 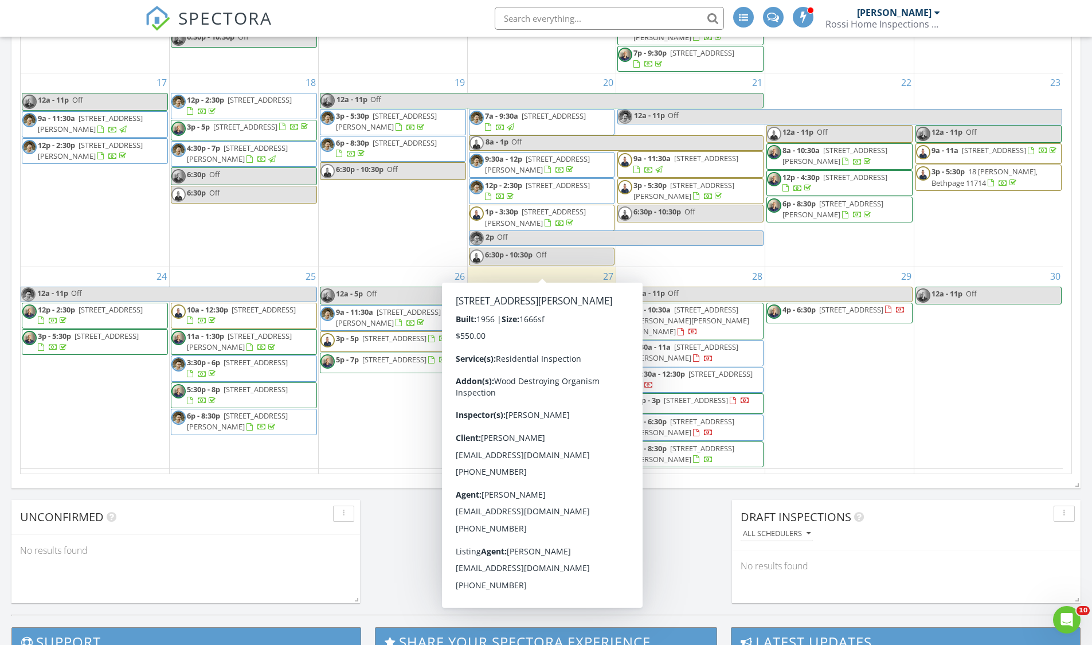 What do you see at coordinates (691, 170) in the screenshot?
I see `td: Go to August 21, 2025` at bounding box center [691, 170].